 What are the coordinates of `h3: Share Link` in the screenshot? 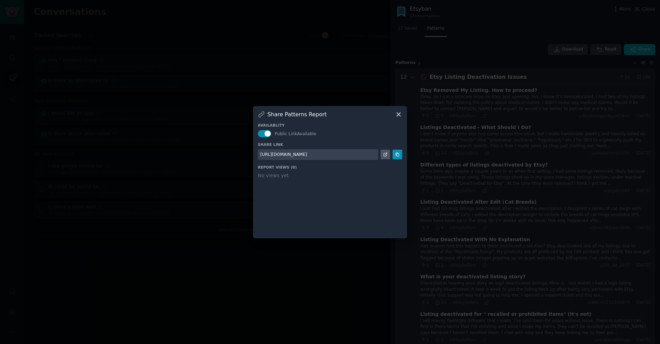 It's located at (330, 144).